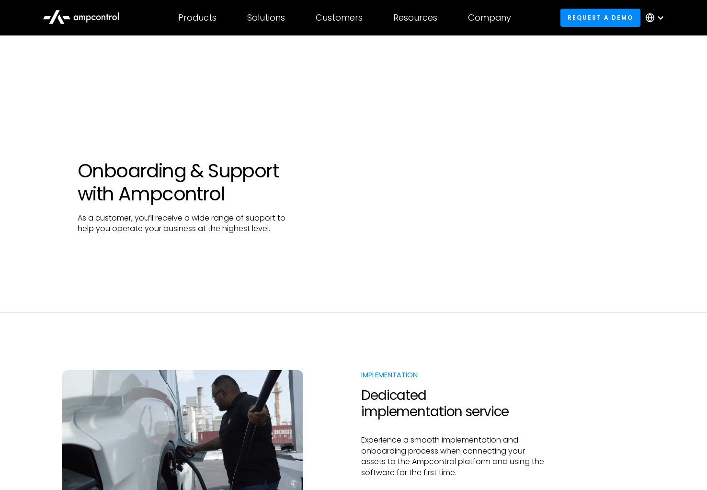 Image resolution: width=707 pixels, height=490 pixels. Describe the element at coordinates (188, 182) in the screenshot. I see `h1: Onboarding & Support with Ampcontrol` at that location.